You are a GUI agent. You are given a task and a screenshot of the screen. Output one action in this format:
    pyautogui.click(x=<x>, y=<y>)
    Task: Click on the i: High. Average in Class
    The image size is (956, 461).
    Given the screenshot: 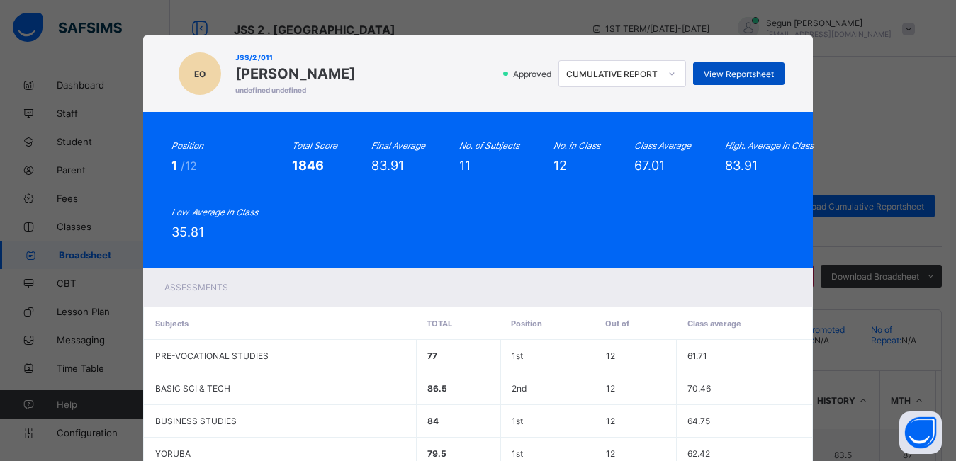 What is the action you would take?
    pyautogui.click(x=769, y=145)
    